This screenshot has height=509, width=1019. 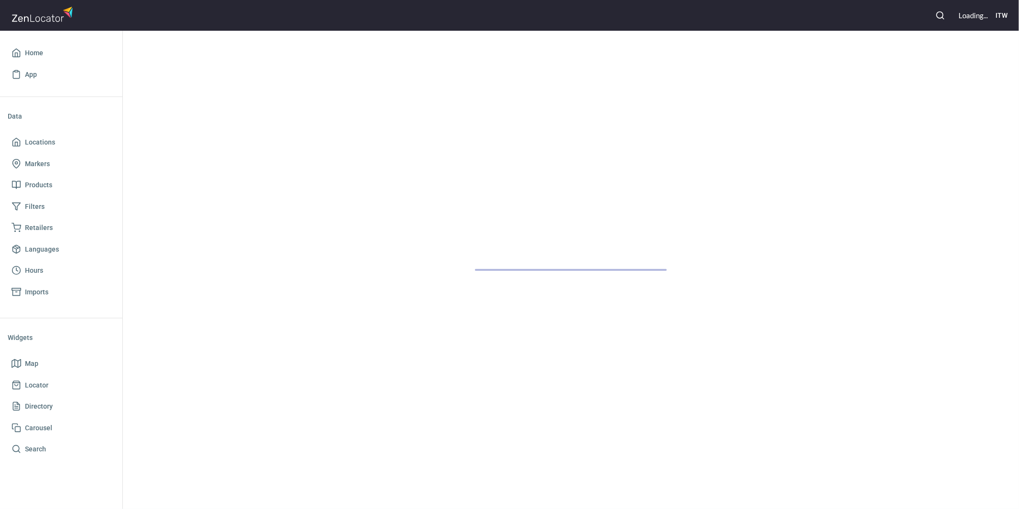 What do you see at coordinates (61, 74) in the screenshot?
I see `a: App` at bounding box center [61, 74].